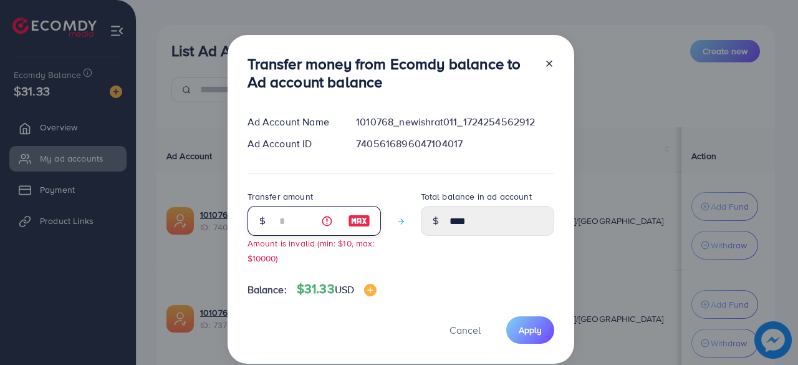 Image resolution: width=798 pixels, height=365 pixels. What do you see at coordinates (337, 289) in the screenshot?
I see `h4: $31.33` at bounding box center [337, 289].